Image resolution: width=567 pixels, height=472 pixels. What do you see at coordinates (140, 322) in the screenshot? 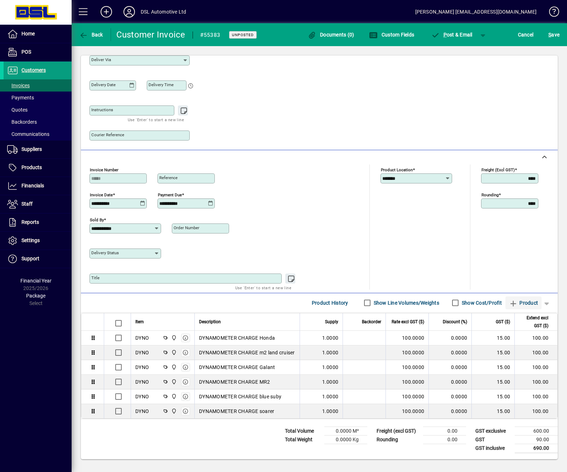
I see `span: Item` at bounding box center [140, 322].